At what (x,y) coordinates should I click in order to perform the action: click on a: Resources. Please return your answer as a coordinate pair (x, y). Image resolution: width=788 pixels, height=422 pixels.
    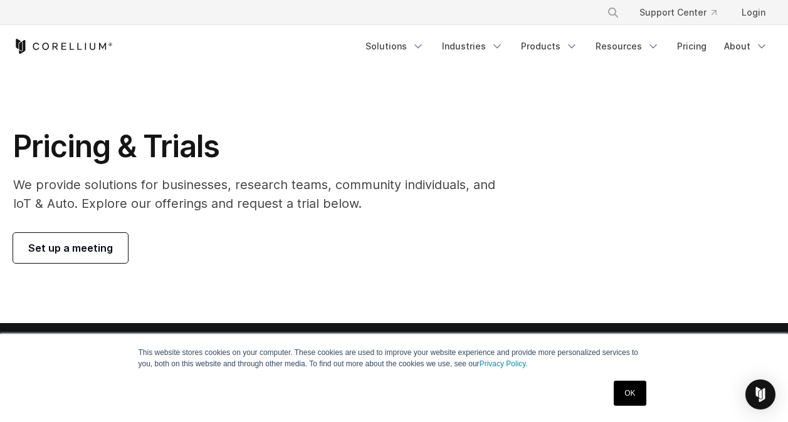
    Looking at the image, I should click on (627, 46).